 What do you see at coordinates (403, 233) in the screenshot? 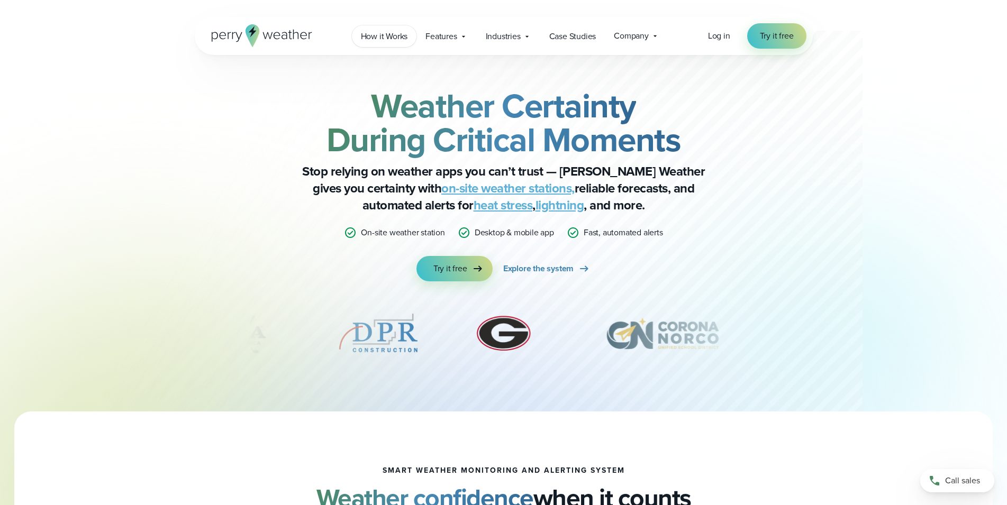
I see `p: On-site weather station` at bounding box center [403, 233].